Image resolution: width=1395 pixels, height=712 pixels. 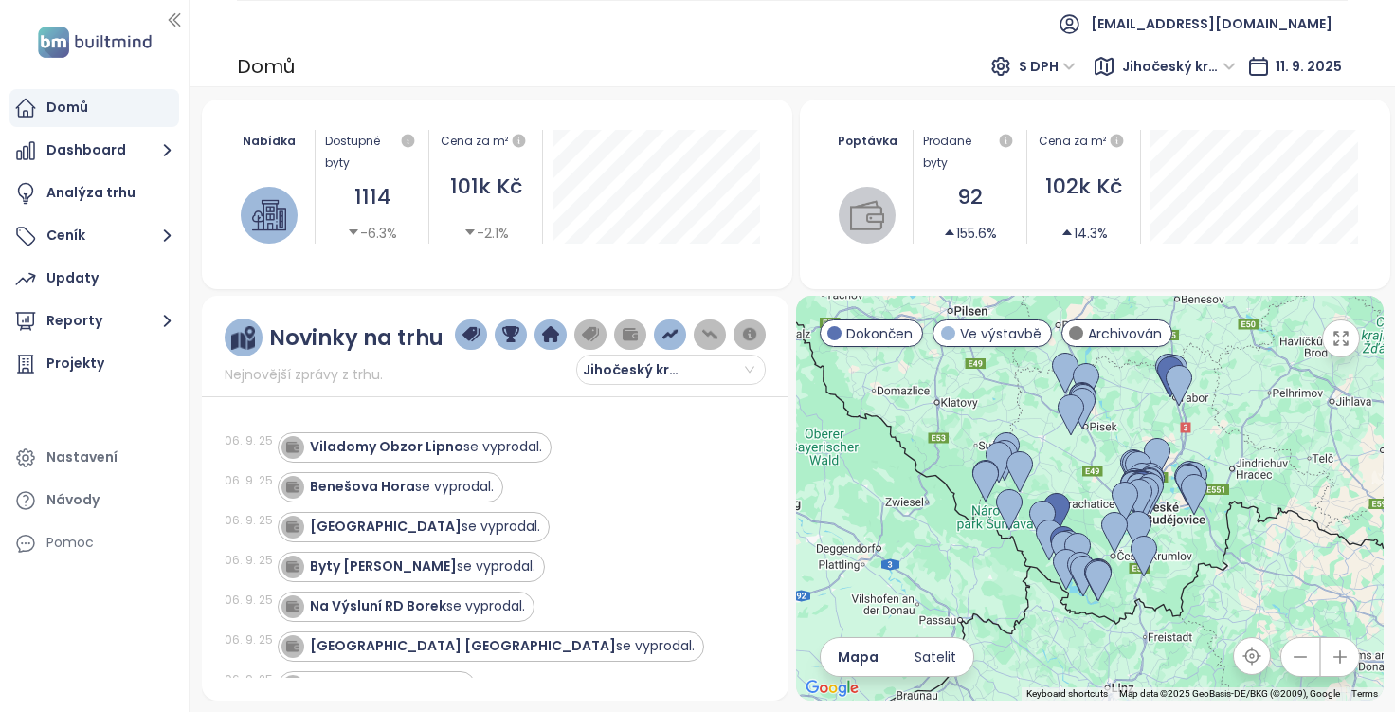 What do you see at coordinates (94, 108) in the screenshot?
I see `a: Domů` at bounding box center [94, 108].